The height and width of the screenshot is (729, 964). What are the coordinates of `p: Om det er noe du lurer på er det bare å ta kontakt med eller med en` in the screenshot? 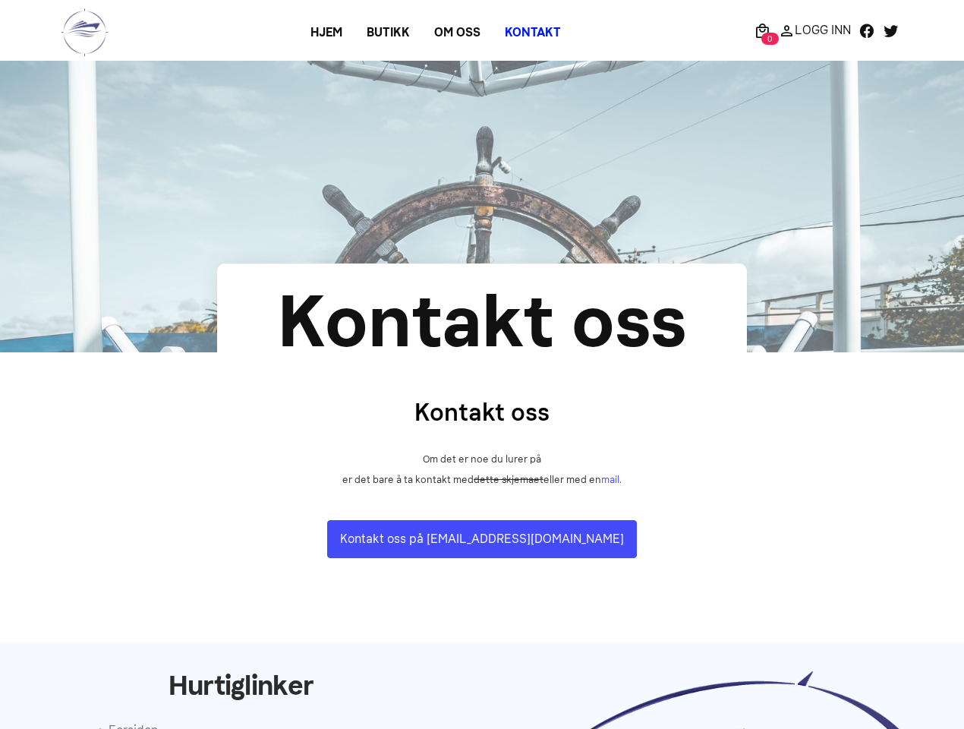 It's located at (482, 475).